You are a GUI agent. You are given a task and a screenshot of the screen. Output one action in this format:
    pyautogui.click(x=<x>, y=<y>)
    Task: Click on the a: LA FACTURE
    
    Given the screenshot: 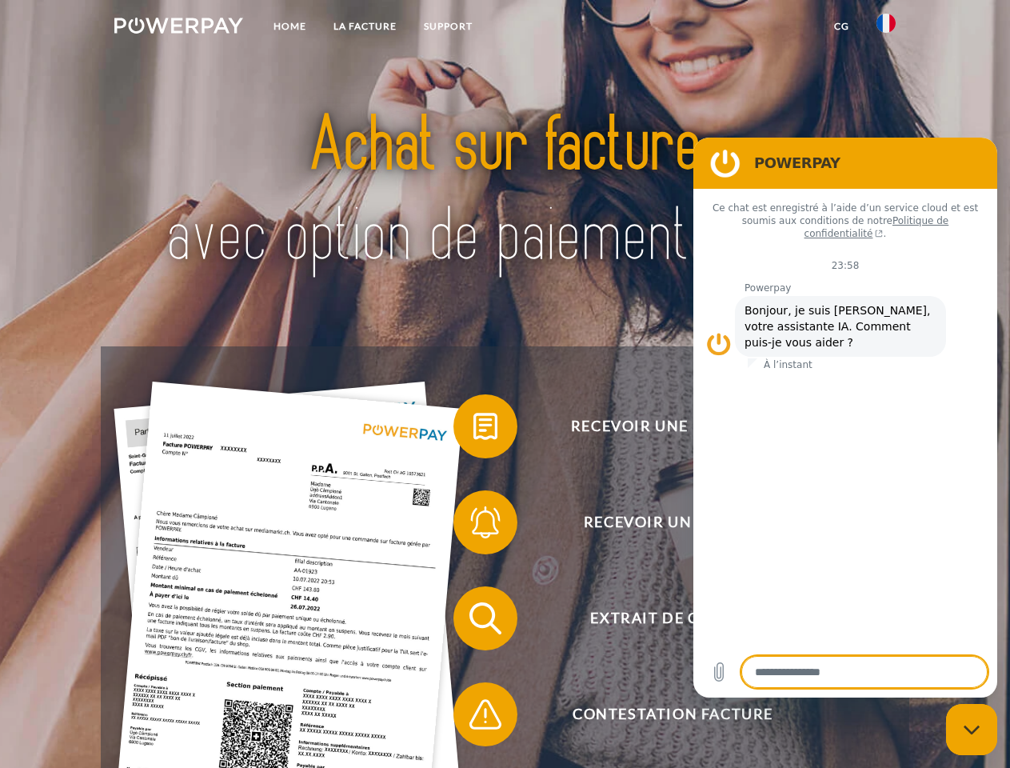 What is the action you would take?
    pyautogui.click(x=365, y=26)
    